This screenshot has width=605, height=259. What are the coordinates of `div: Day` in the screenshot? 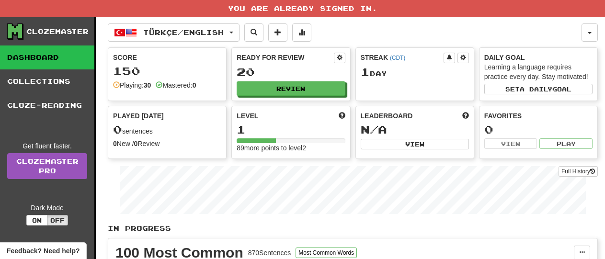 It's located at (414, 72).